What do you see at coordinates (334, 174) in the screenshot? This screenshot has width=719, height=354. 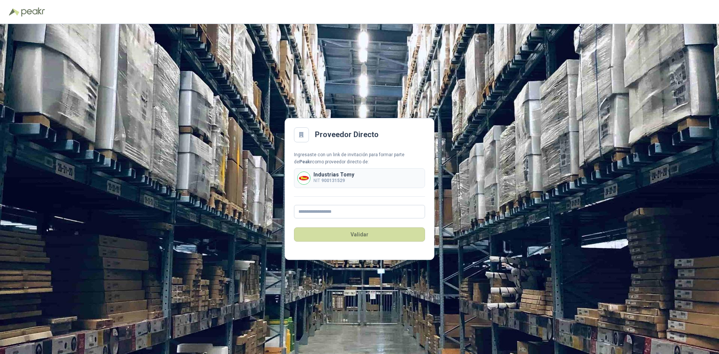 I see `p: Industrias Tomy` at bounding box center [334, 174].